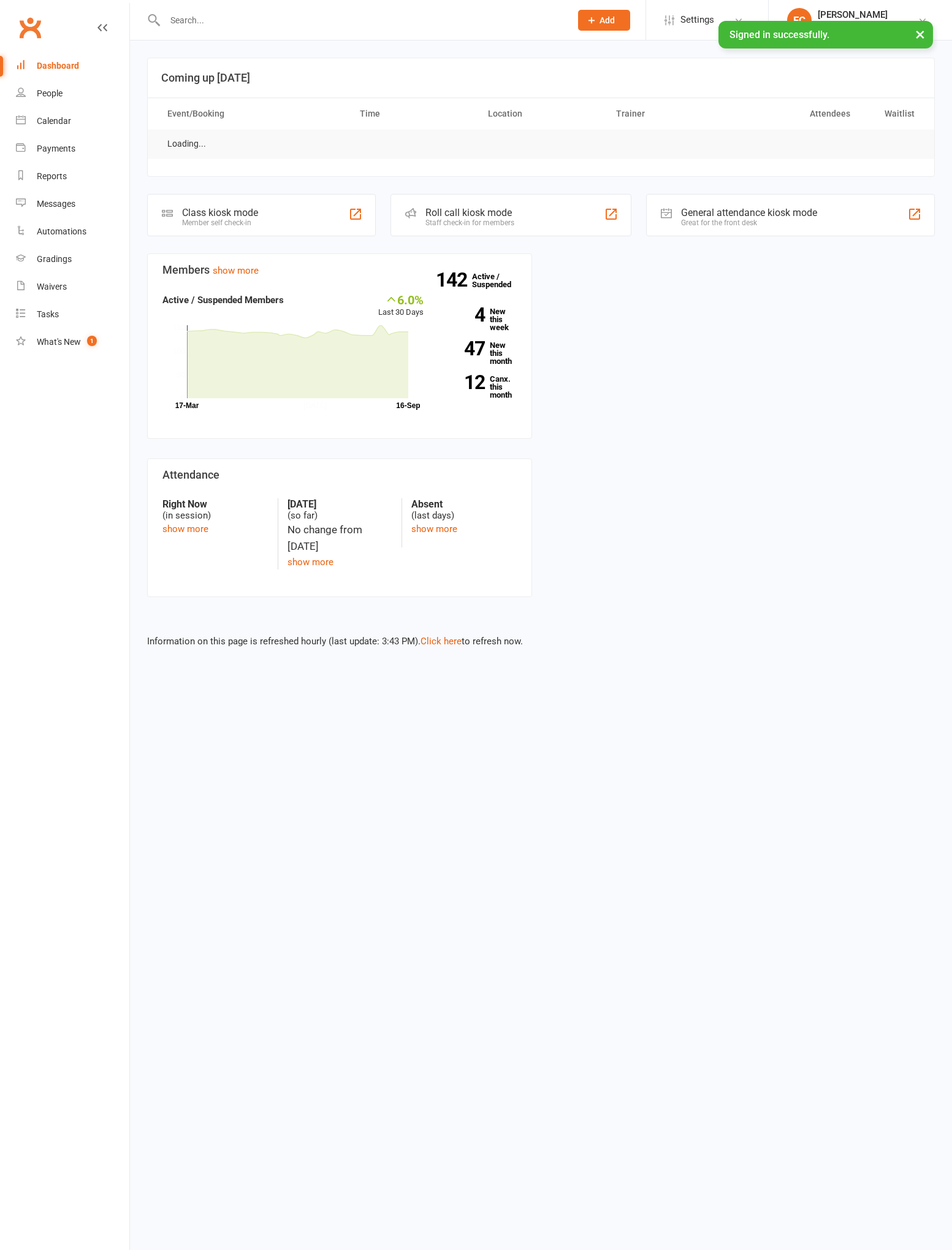 This screenshot has width=952, height=1250. Describe the element at coordinates (413, 114) in the screenshot. I see `th: Time` at that location.